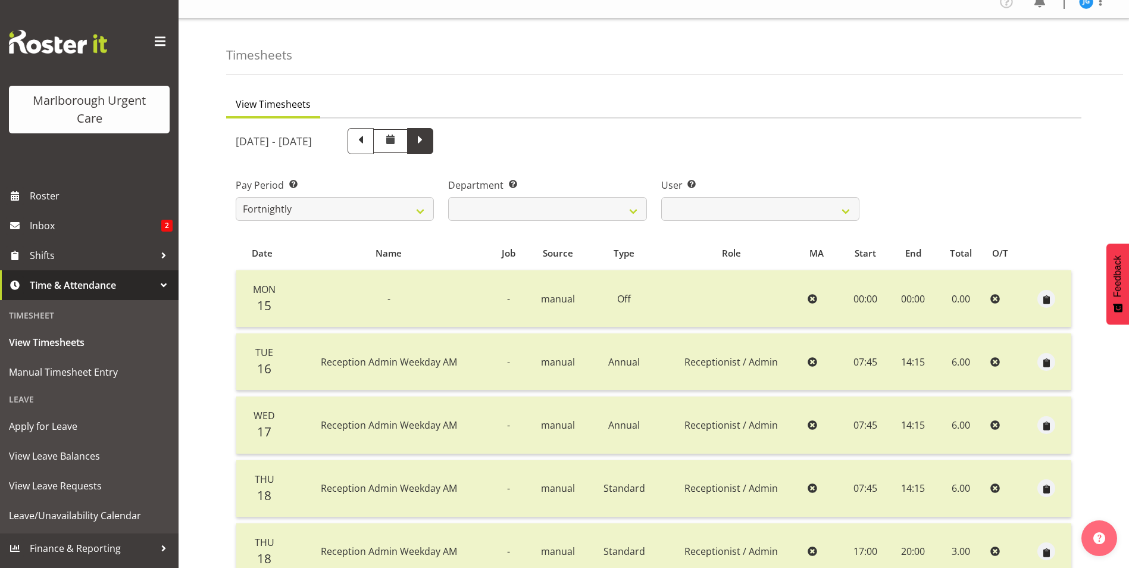 Image resolution: width=1129 pixels, height=568 pixels. I want to click on span: Time & Attendance, so click(92, 285).